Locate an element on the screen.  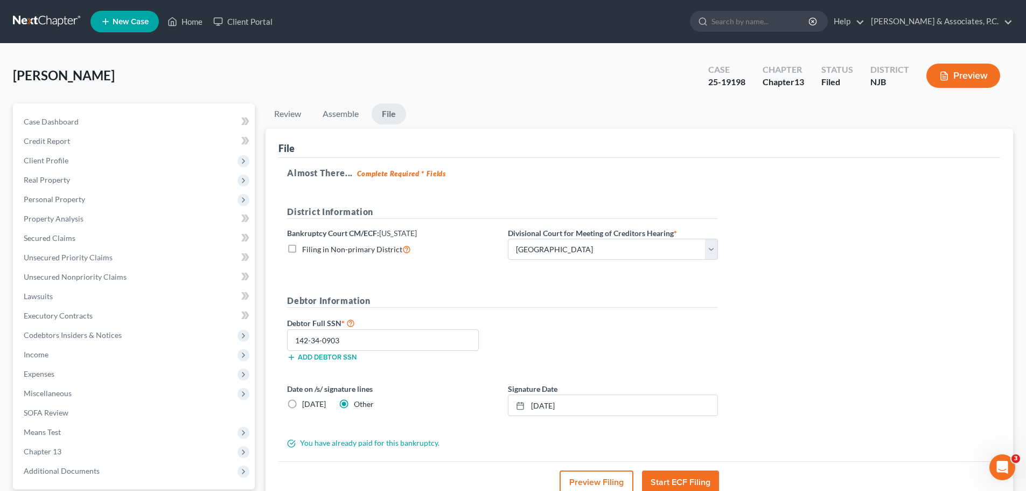
a: Home is located at coordinates (185, 22).